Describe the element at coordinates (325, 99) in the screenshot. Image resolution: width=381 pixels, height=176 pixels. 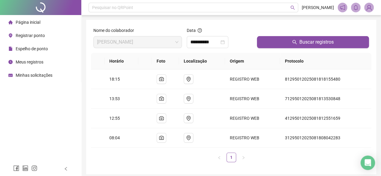
I see `td: 71295012025081813530848` at that location.